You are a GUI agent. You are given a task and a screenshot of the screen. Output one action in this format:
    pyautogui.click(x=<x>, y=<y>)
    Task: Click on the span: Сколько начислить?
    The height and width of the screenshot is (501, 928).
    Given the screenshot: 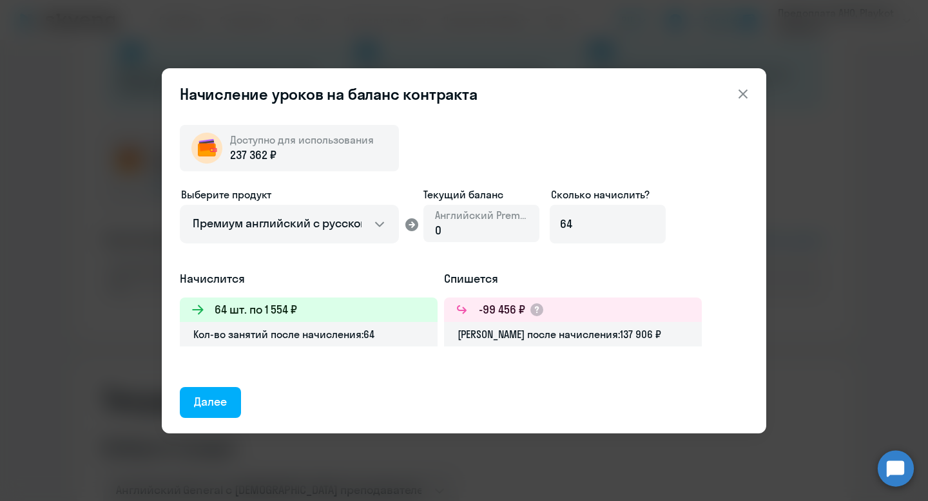 What is the action you would take?
    pyautogui.click(x=600, y=195)
    